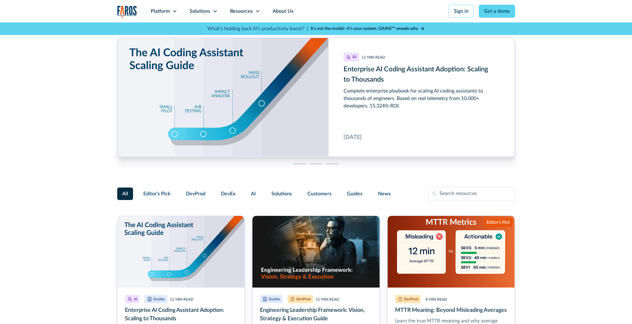 The height and width of the screenshot is (324, 632). I want to click on img: Illustration of hockey stick-like scaling from pilot to mass rollout, so click(181, 251).